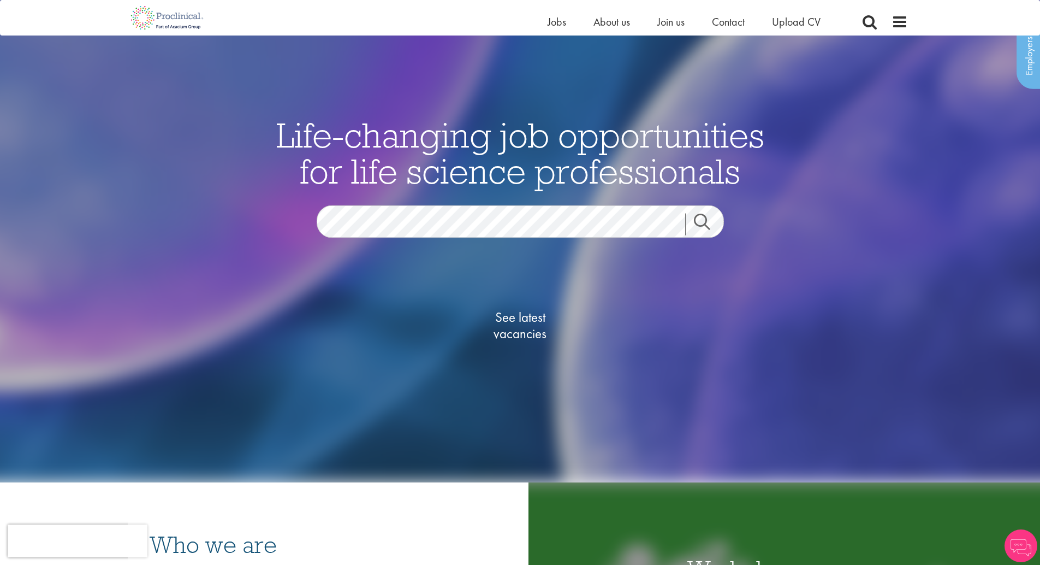 This screenshot has height=565, width=1040. I want to click on span: See latest vacancies, so click(520, 325).